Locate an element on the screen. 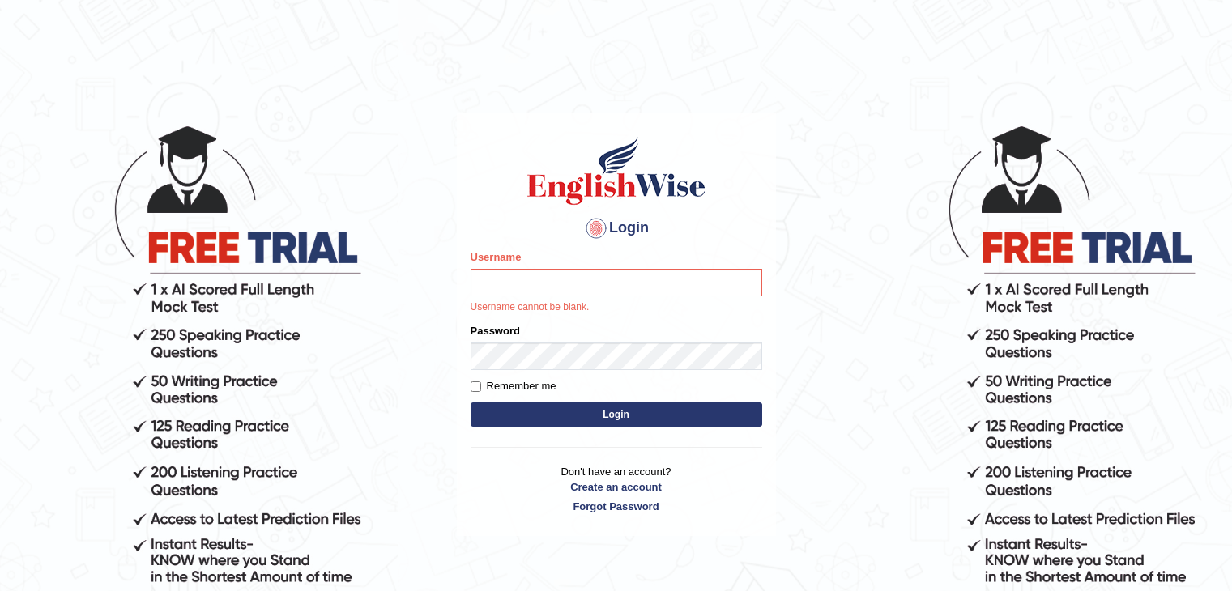  label: Remember me is located at coordinates (514, 386).